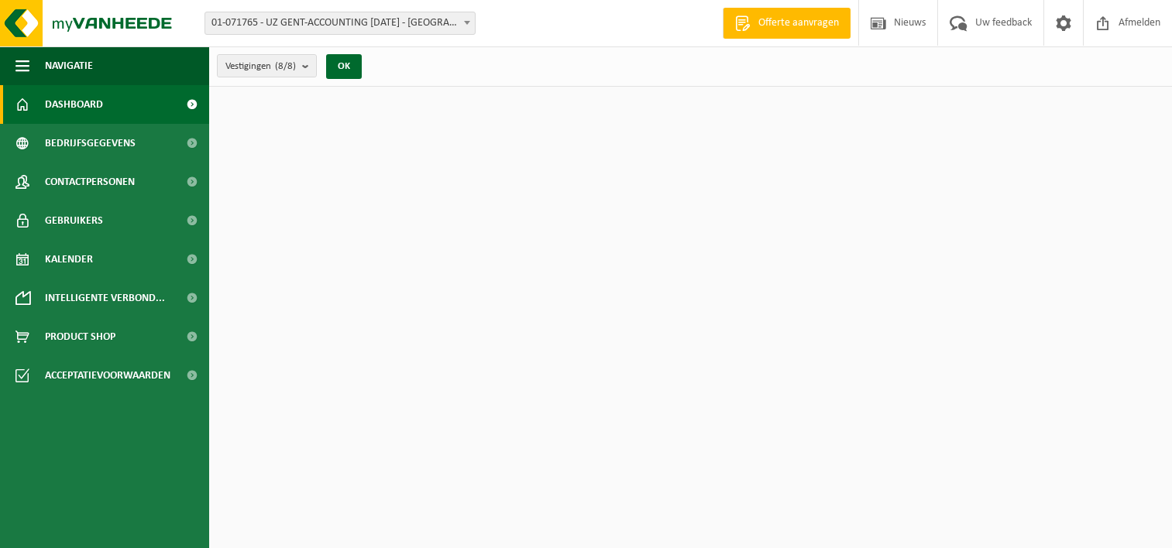 Image resolution: width=1172 pixels, height=548 pixels. I want to click on span: Product Shop, so click(80, 337).